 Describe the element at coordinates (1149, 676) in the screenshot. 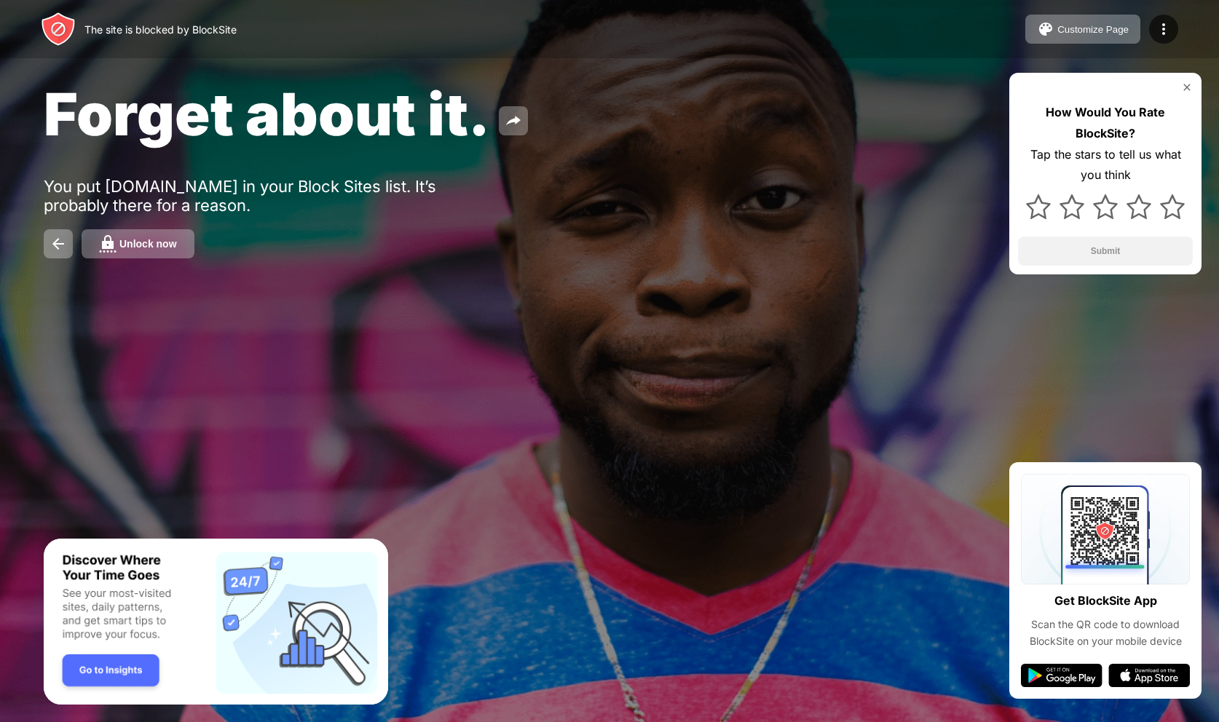

I see `img: app-store.svg` at that location.